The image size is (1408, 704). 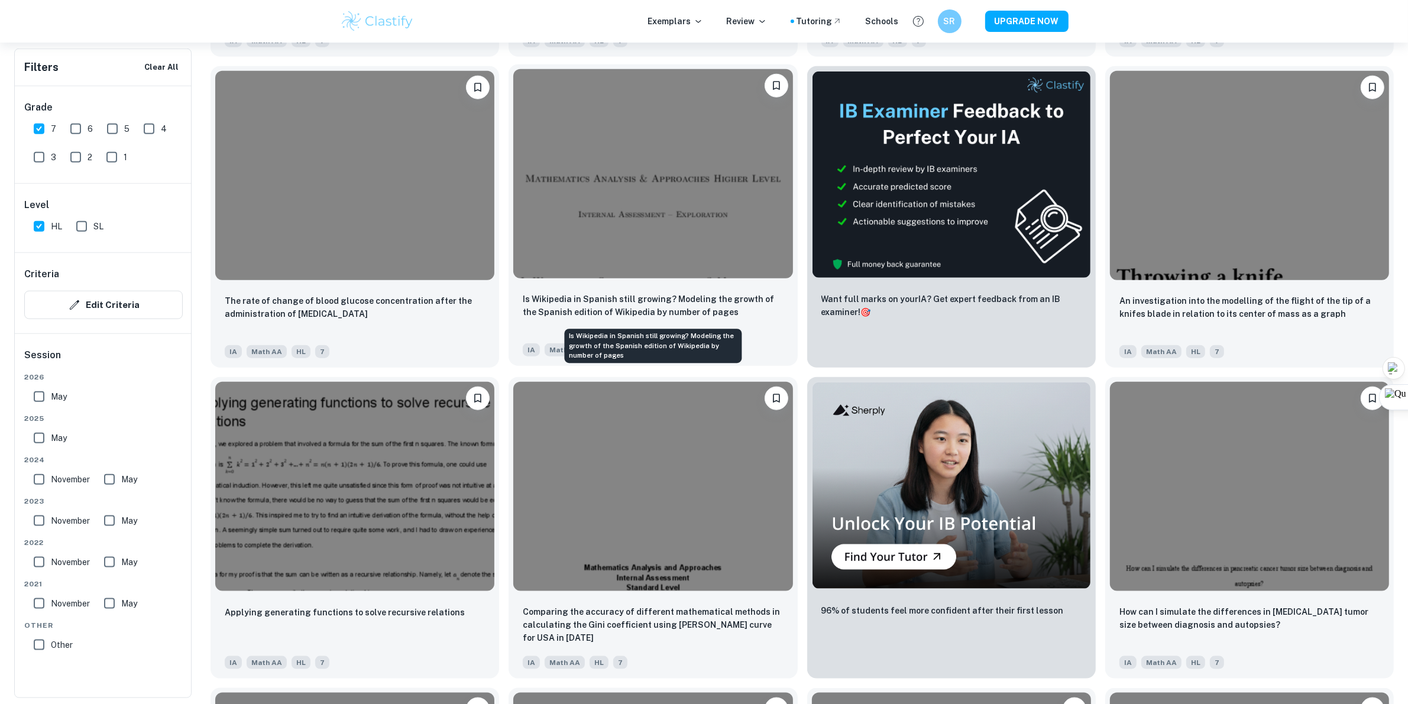 I want to click on img: Math AA IA example thumbnail: The rate of change of blood glucose conc, so click(x=355, y=176).